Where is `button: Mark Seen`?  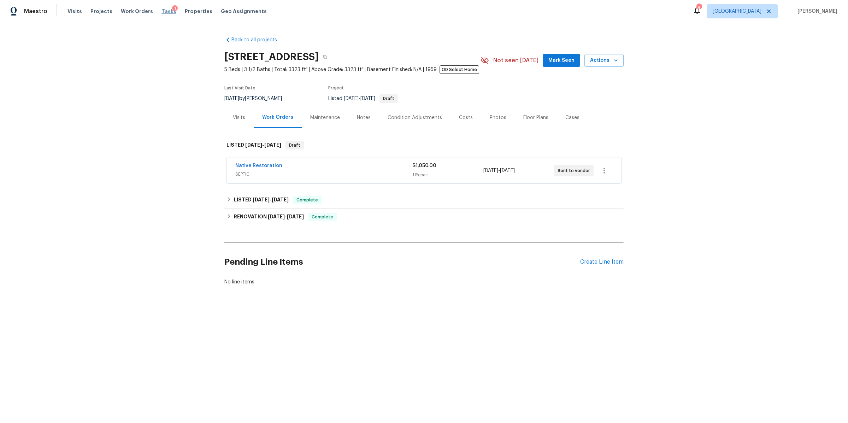 button: Mark Seen is located at coordinates (562, 60).